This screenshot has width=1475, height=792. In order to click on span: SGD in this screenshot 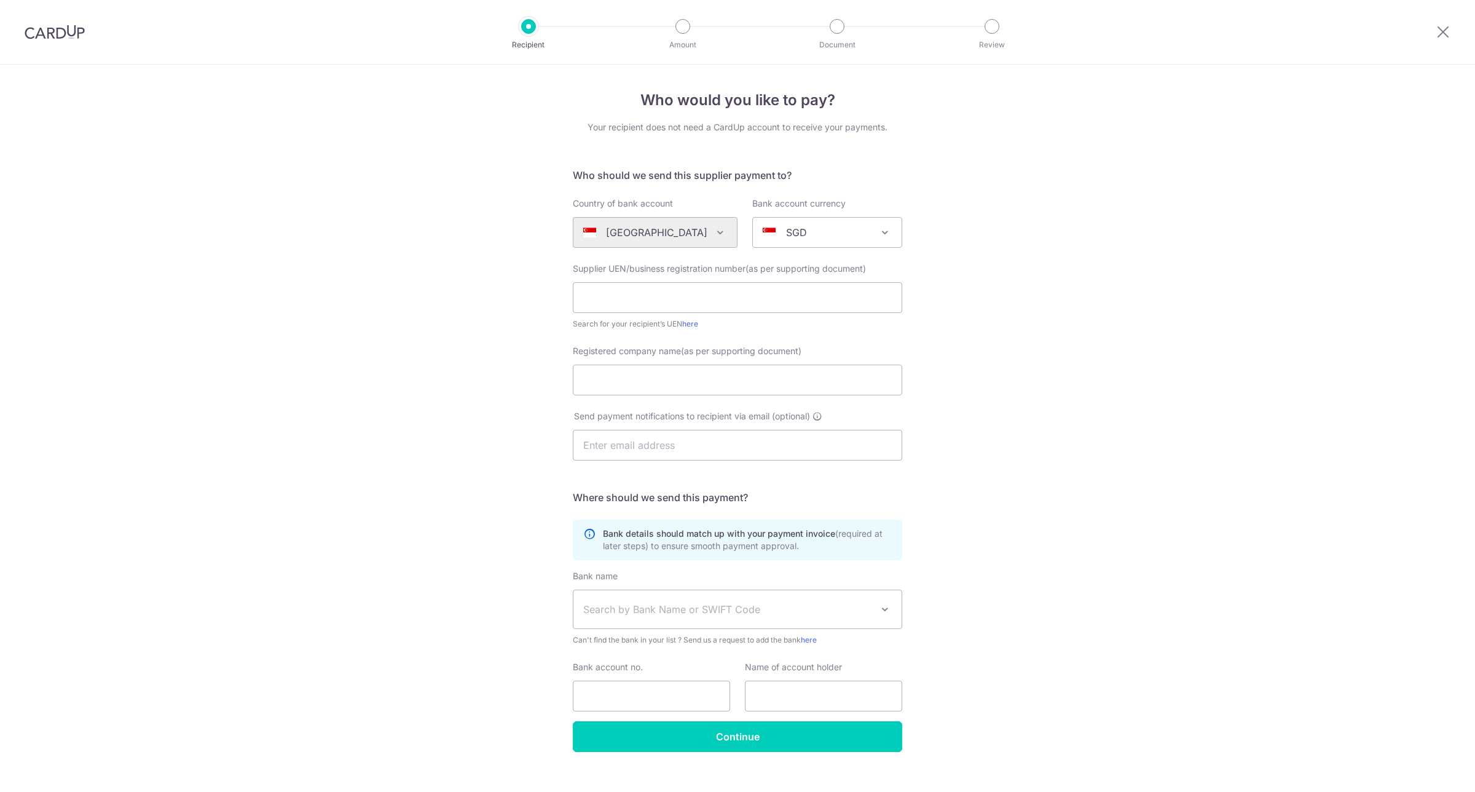, I will do `click(827, 232)`.